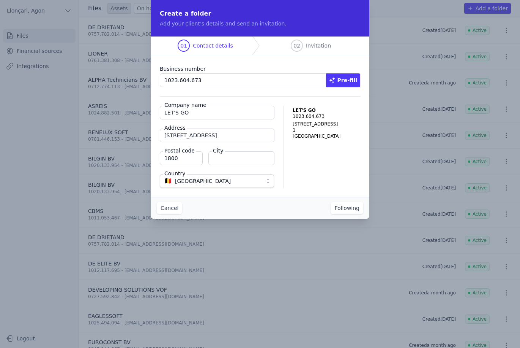 Image resolution: width=520 pixels, height=348 pixels. Describe the element at coordinates (185, 105) in the screenshot. I see `font: Company name` at that location.